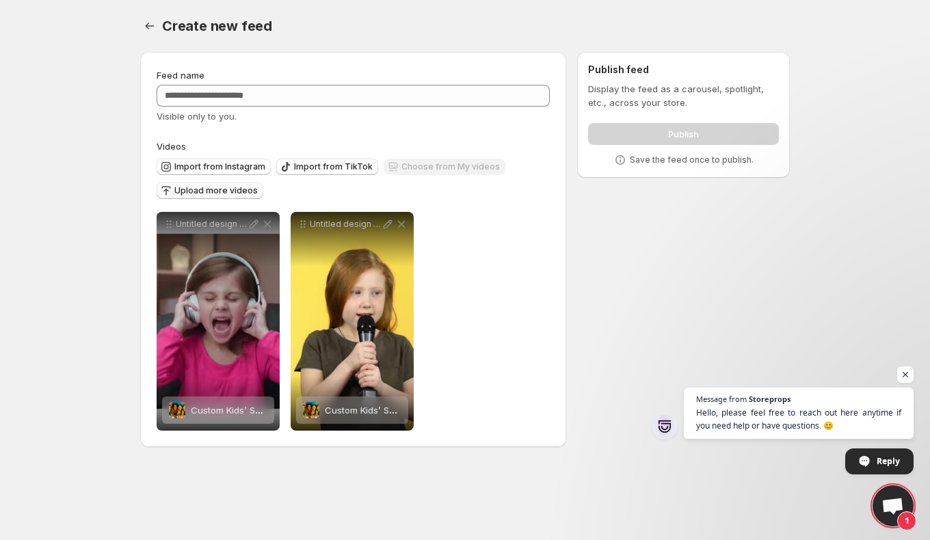 This screenshot has height=540, width=930. Describe the element at coordinates (691, 160) in the screenshot. I see `p: Save the feed once to publish.` at that location.